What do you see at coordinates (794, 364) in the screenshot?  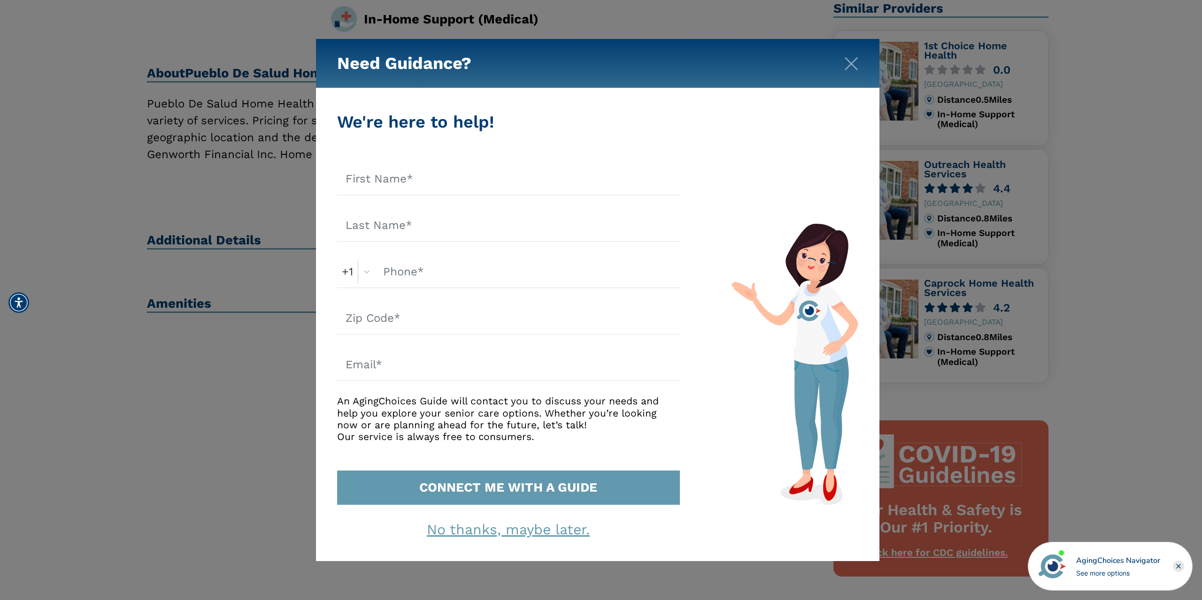 I see `img: match-guide-form.svg` at bounding box center [794, 364].